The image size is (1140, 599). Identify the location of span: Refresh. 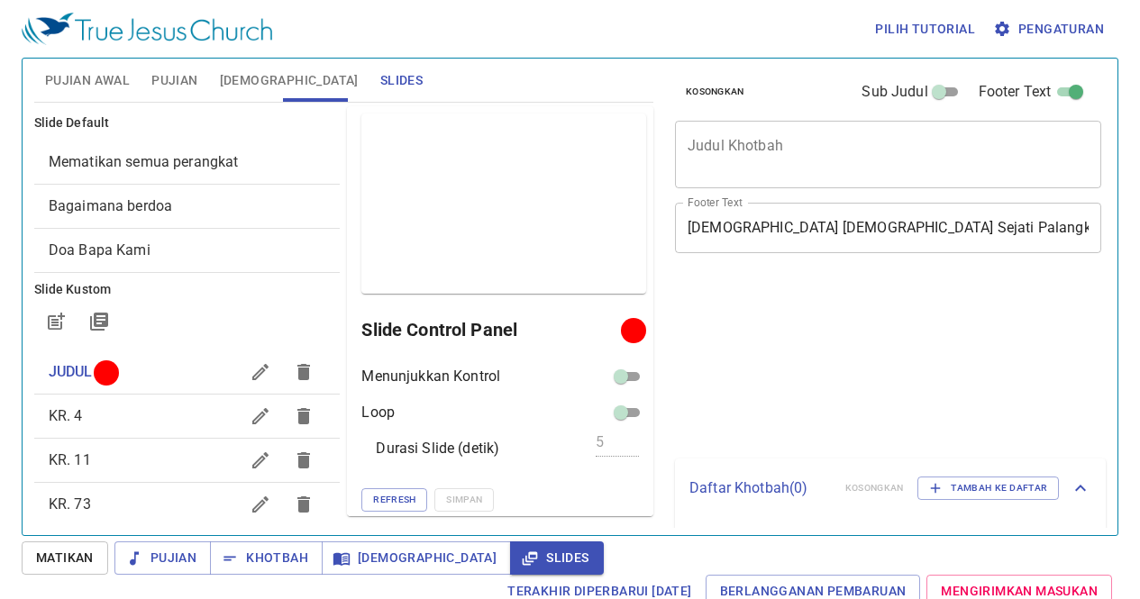
(394, 500).